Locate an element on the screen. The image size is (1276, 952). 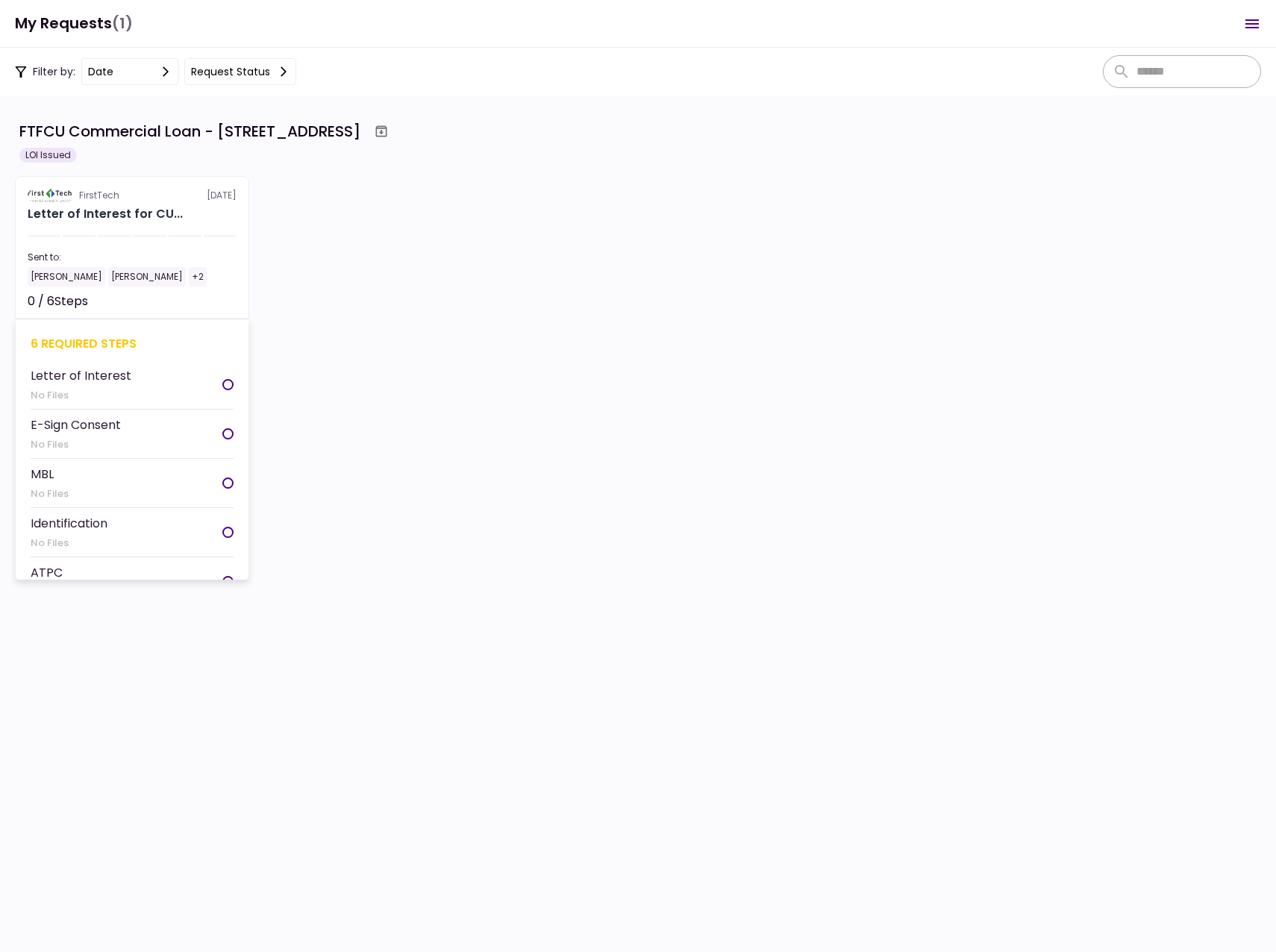
div: 6 required steps is located at coordinates (132, 343).